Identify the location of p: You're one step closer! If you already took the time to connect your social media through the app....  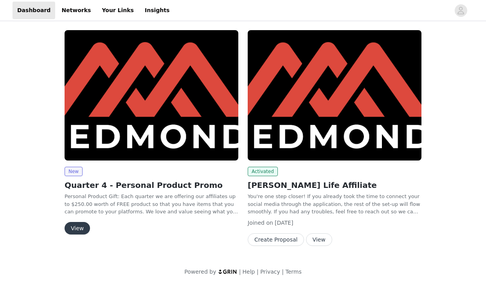
(334, 204).